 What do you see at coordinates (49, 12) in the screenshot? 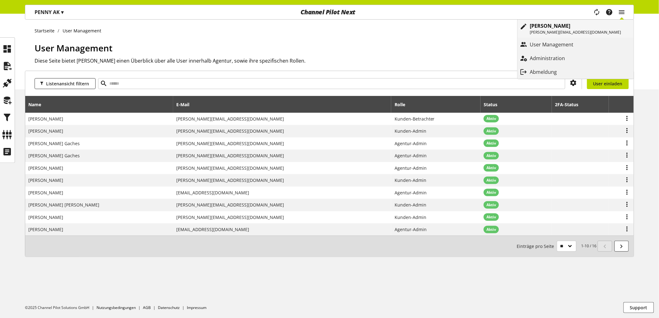
I see `p: PENNY AK` at bounding box center [49, 12].